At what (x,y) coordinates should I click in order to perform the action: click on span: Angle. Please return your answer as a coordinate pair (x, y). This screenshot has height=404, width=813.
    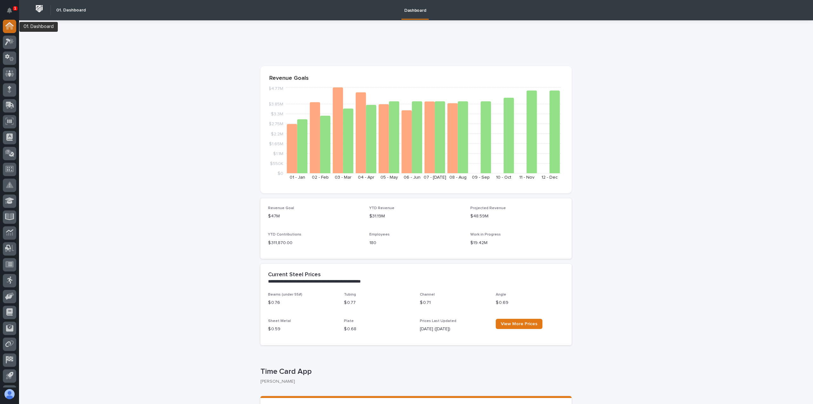
    Looking at the image, I should click on (501, 294).